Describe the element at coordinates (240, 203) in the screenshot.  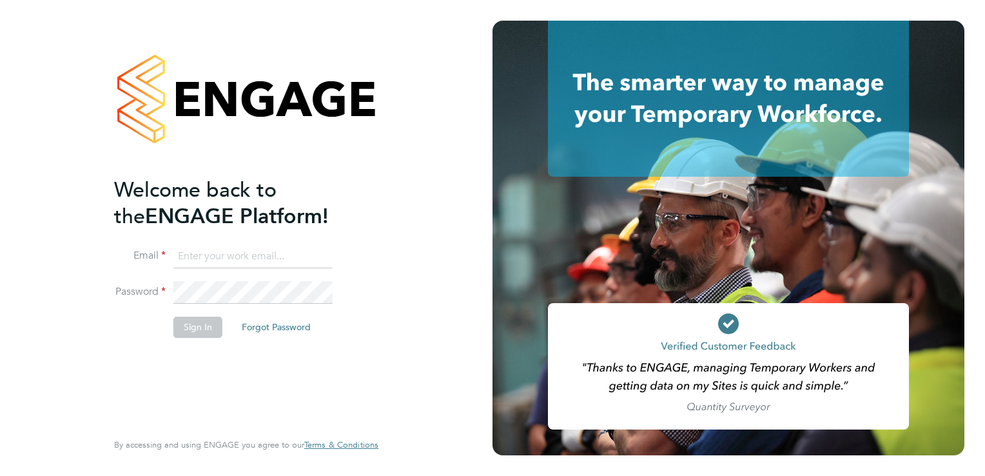
I see `h2: ENGAGE Platform!` at that location.